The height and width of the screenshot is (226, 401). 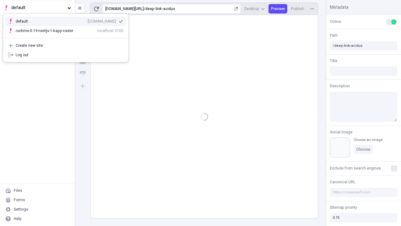 I want to click on div: Help, so click(x=18, y=219).